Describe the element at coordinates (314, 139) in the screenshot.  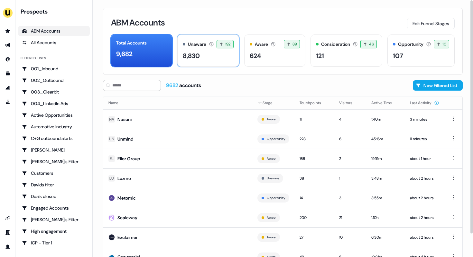
I see `div: 228` at that location.